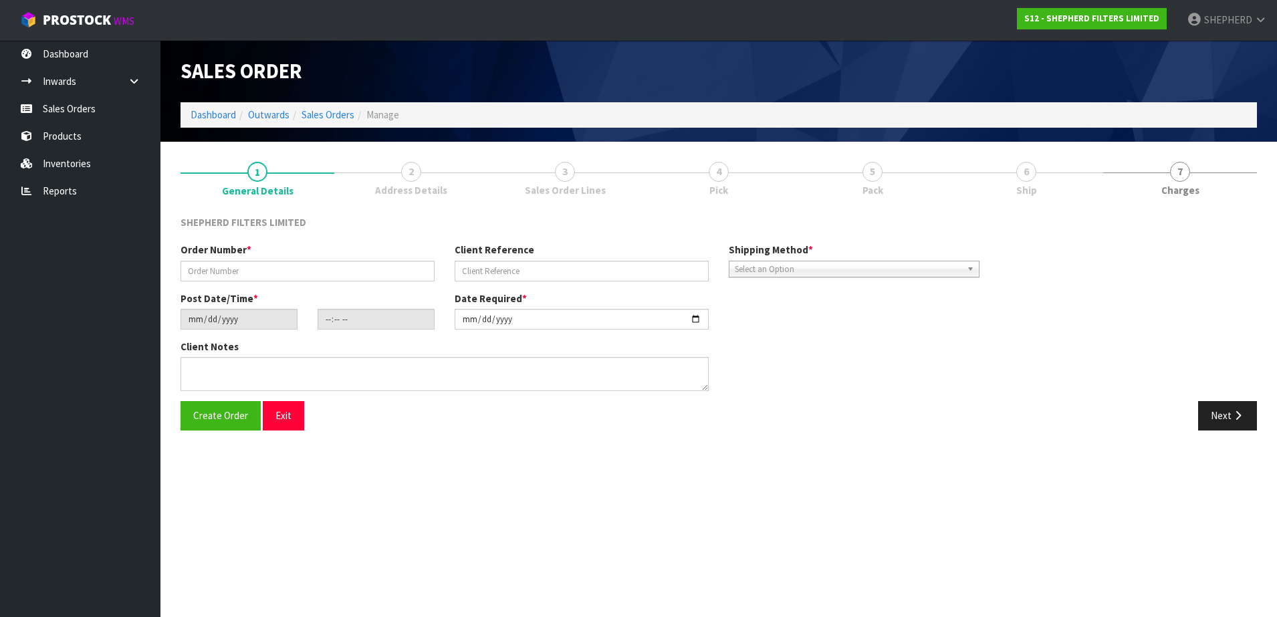 This screenshot has width=1277, height=617. I want to click on label: Date Required, so click(491, 298).